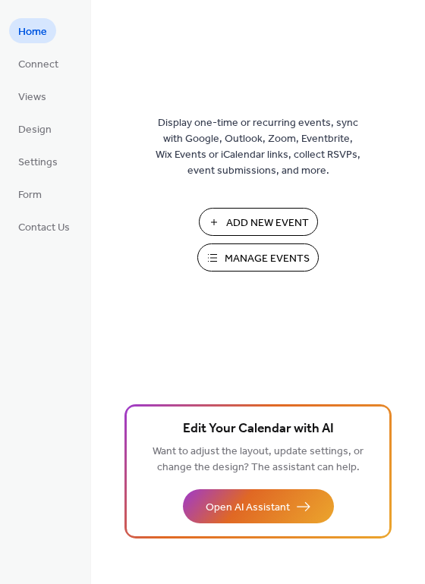  Describe the element at coordinates (38, 65) in the screenshot. I see `span: Connect` at that location.